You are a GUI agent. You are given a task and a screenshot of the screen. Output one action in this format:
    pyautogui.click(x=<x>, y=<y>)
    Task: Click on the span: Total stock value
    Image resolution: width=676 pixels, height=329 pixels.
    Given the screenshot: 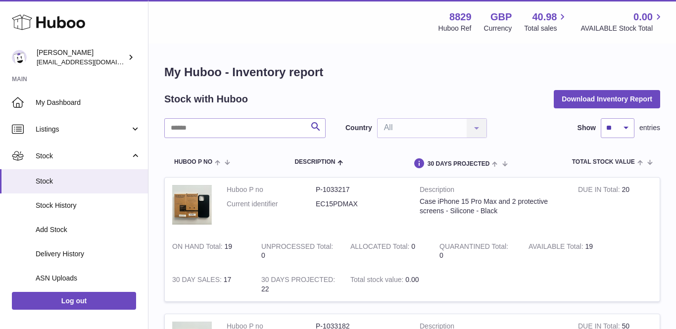 What is the action you would take?
    pyautogui.click(x=603, y=162)
    